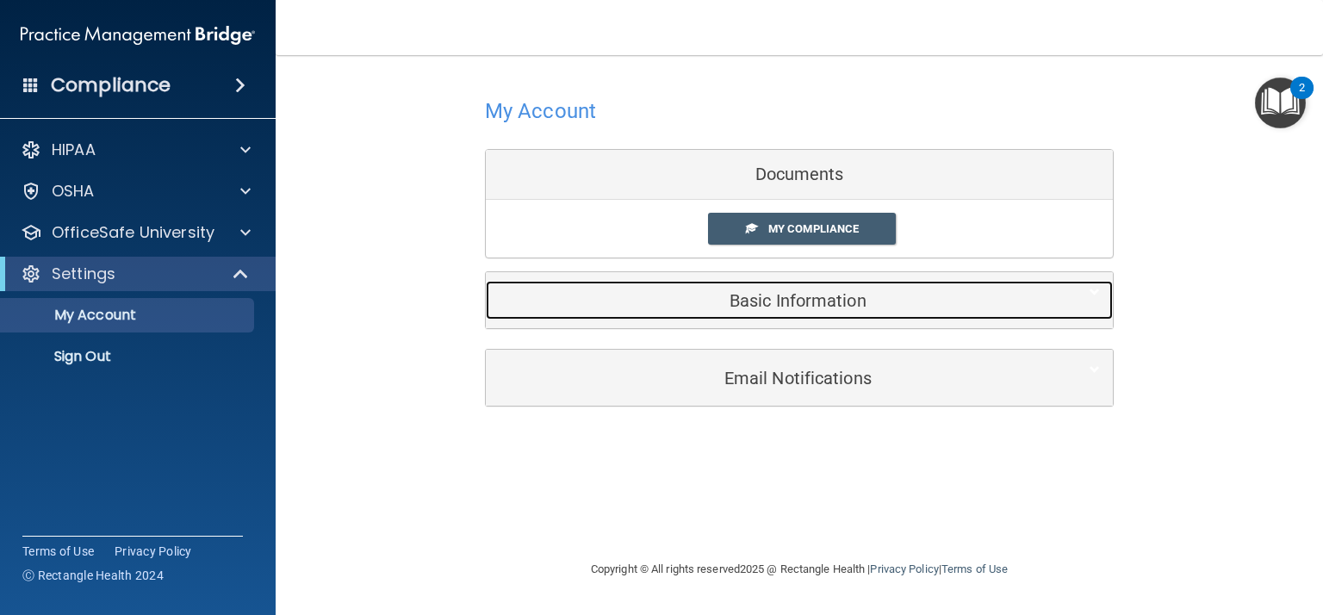 This screenshot has height=615, width=1323. Describe the element at coordinates (128, 315) in the screenshot. I see `p: My Account` at that location.